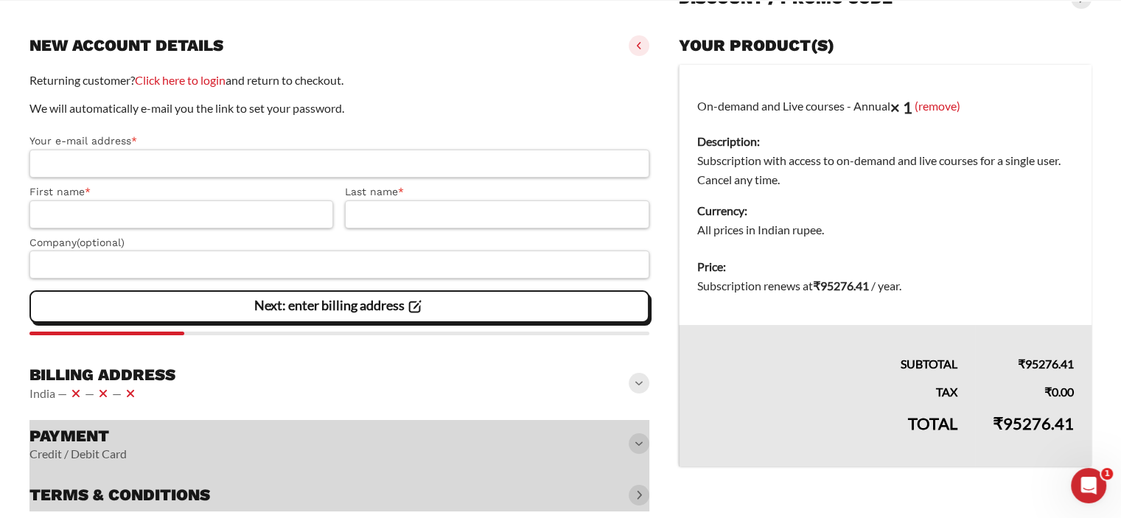 The image size is (1121, 518). What do you see at coordinates (339, 80) in the screenshot?
I see `p: Returning customer? and return to checkout.` at bounding box center [339, 80].